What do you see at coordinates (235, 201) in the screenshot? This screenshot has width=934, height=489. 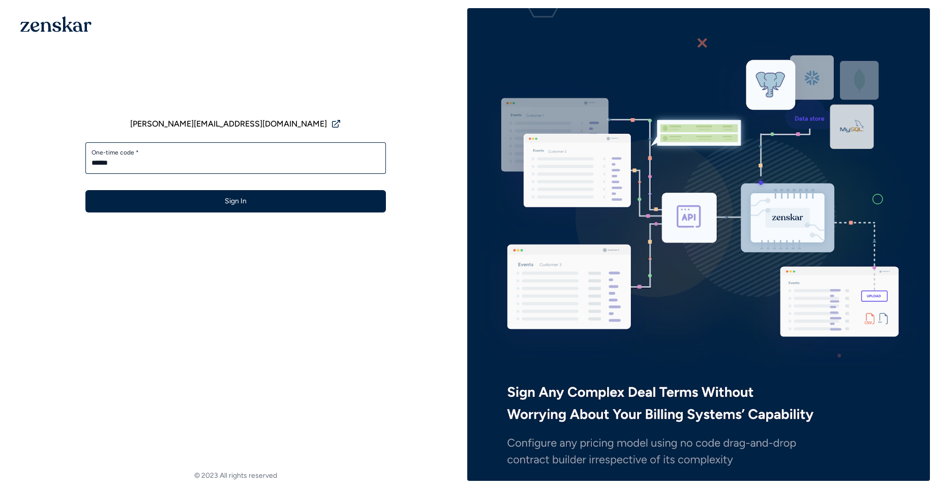 I see `button: Sign In` at bounding box center [235, 201].